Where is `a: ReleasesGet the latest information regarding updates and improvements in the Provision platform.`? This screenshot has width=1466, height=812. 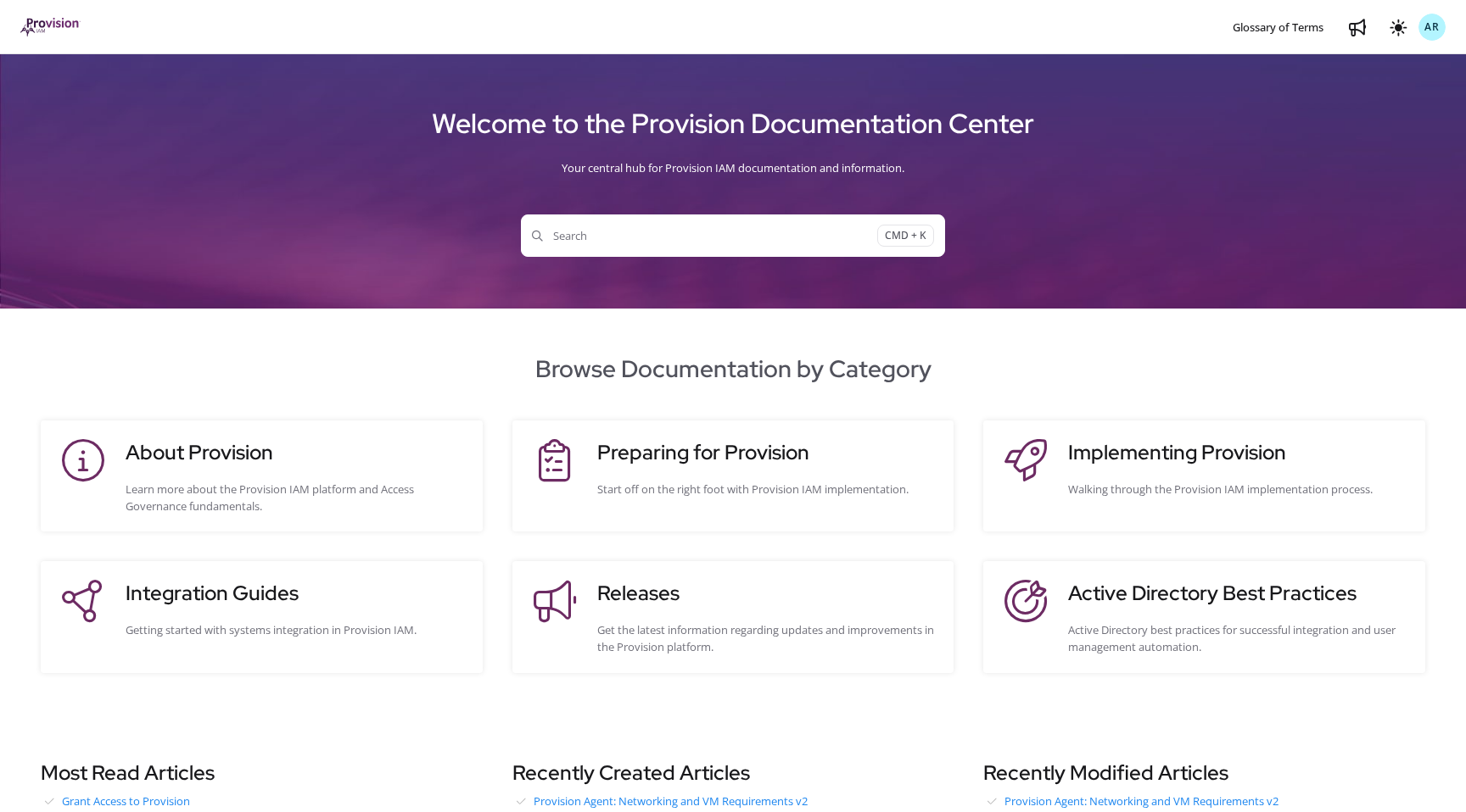
a: ReleasesGet the latest information regarding updates and improvements in the Provision platform. is located at coordinates (733, 617).